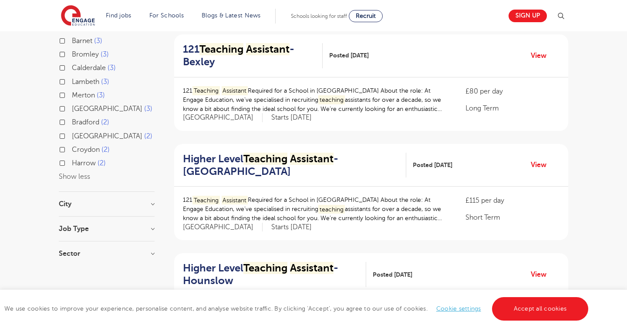 Image resolution: width=627 pixels, height=328 pixels. What do you see at coordinates (74, 53) in the screenshot?
I see `input: Bromley 3` at bounding box center [74, 53].